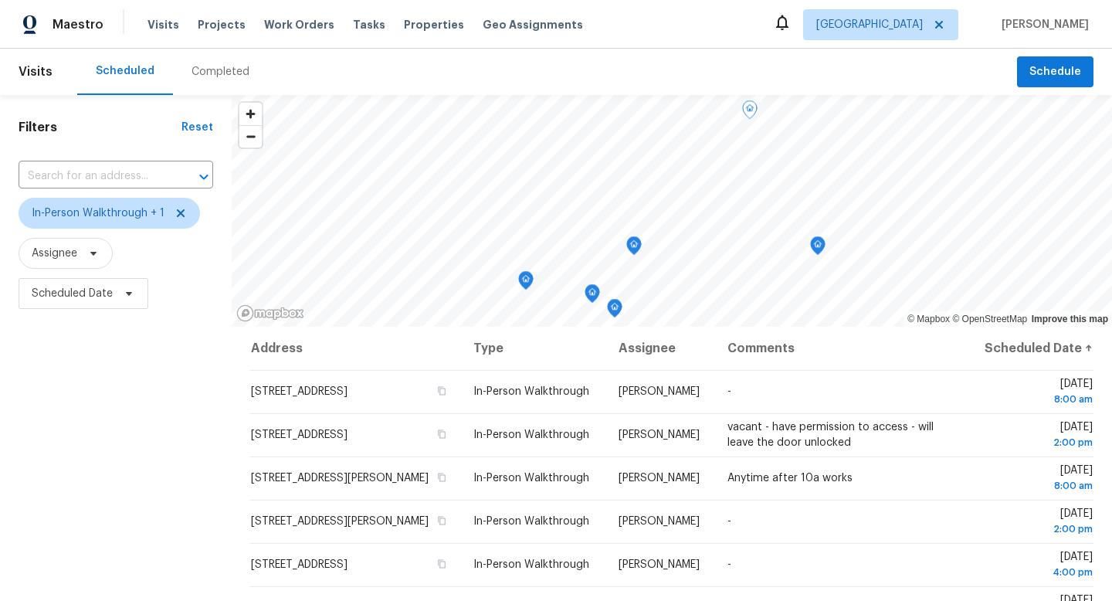 The width and height of the screenshot is (1112, 601). I want to click on th: Type, so click(533, 348).